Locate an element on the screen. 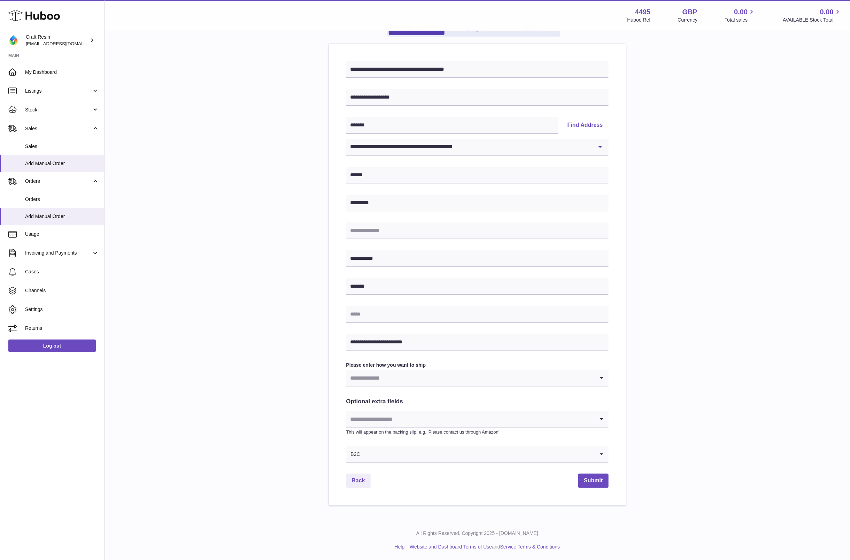 Image resolution: width=850 pixels, height=560 pixels. a: Help is located at coordinates (400, 547).